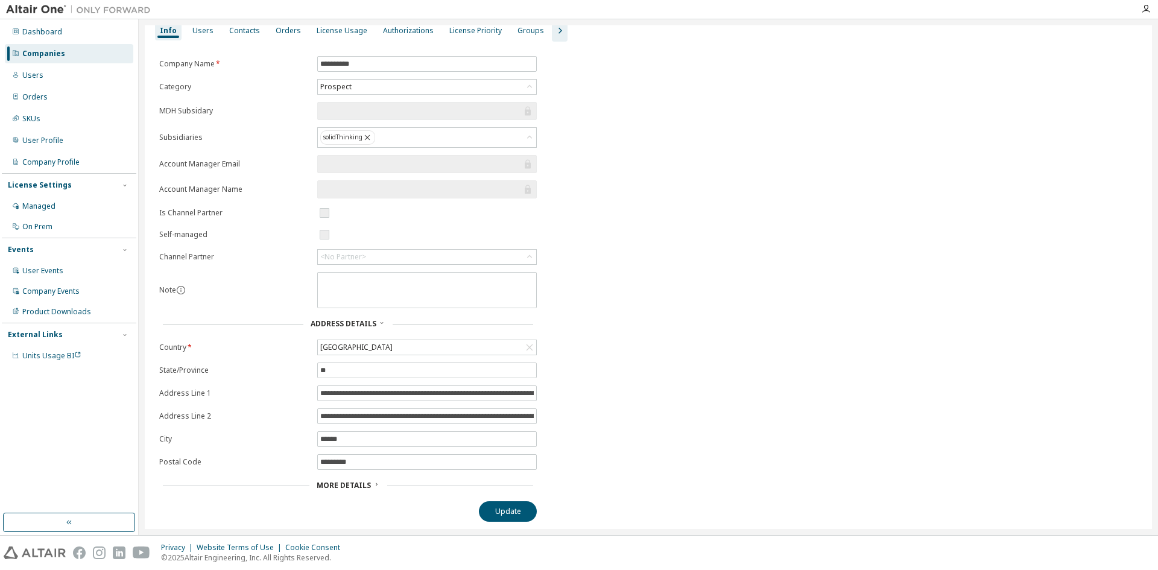 The height and width of the screenshot is (570, 1158). What do you see at coordinates (235, 87) in the screenshot?
I see `label: Category` at bounding box center [235, 87].